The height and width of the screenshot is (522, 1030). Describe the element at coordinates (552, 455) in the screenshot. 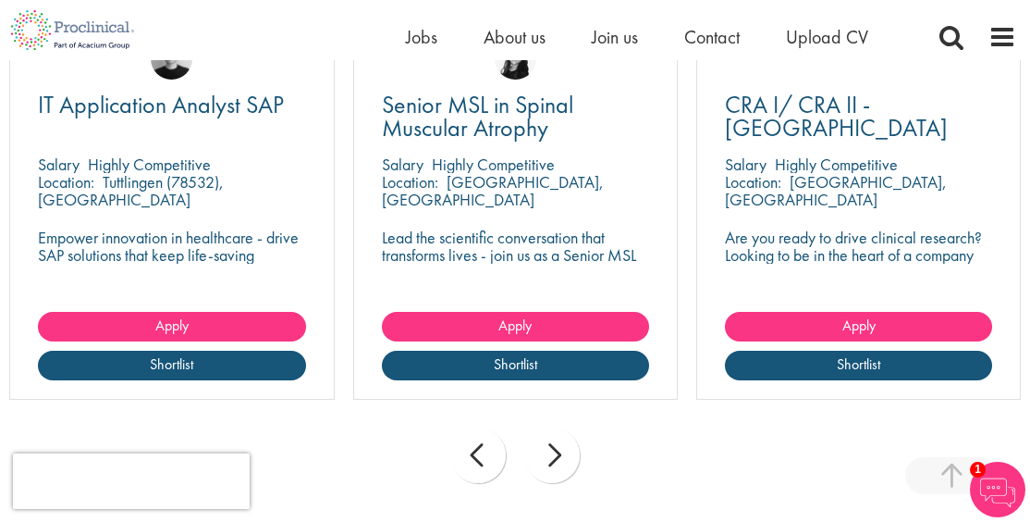

I see `div: next` at that location.